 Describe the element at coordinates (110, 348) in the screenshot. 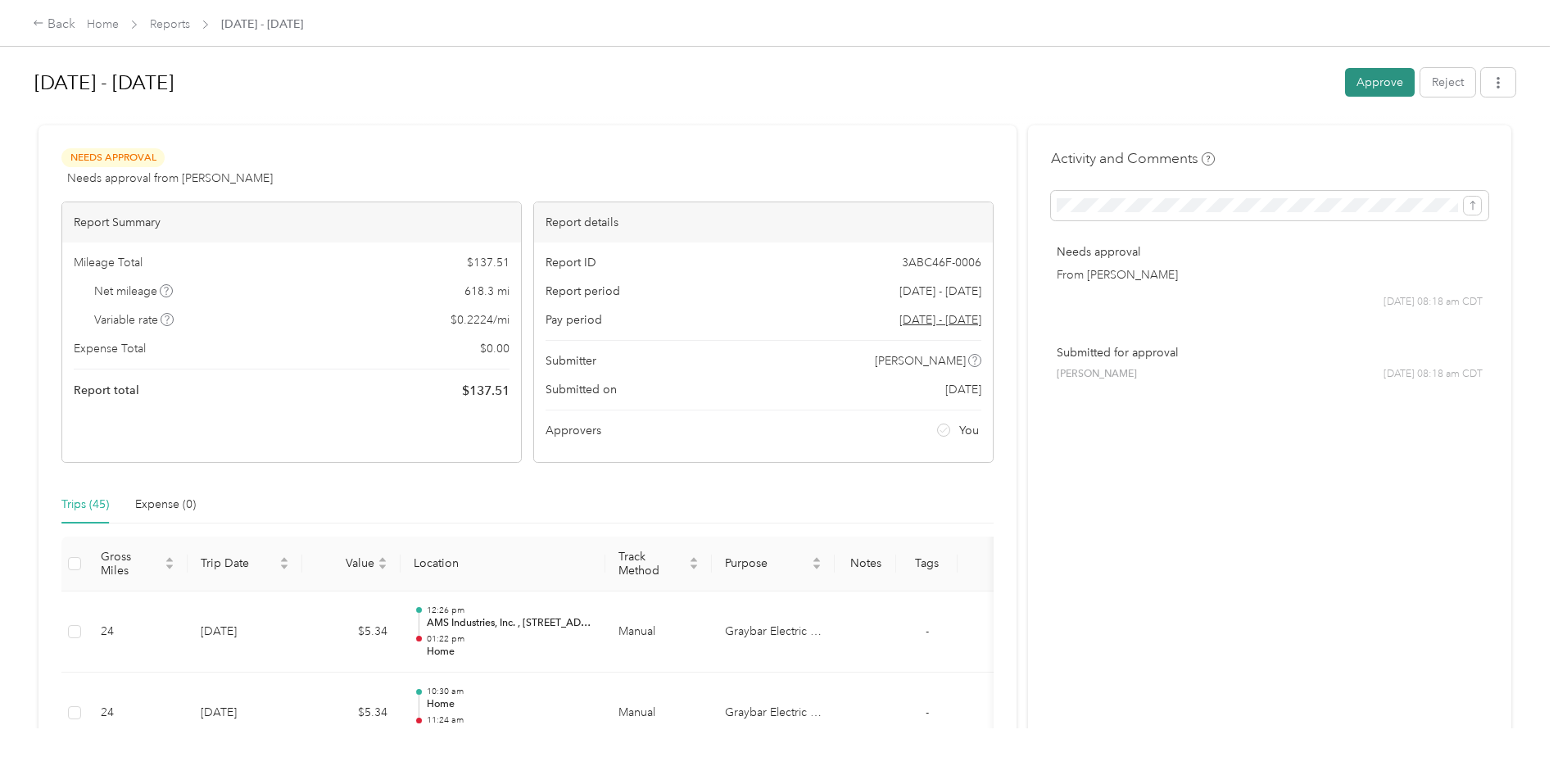

I see `span: Expense Total` at that location.